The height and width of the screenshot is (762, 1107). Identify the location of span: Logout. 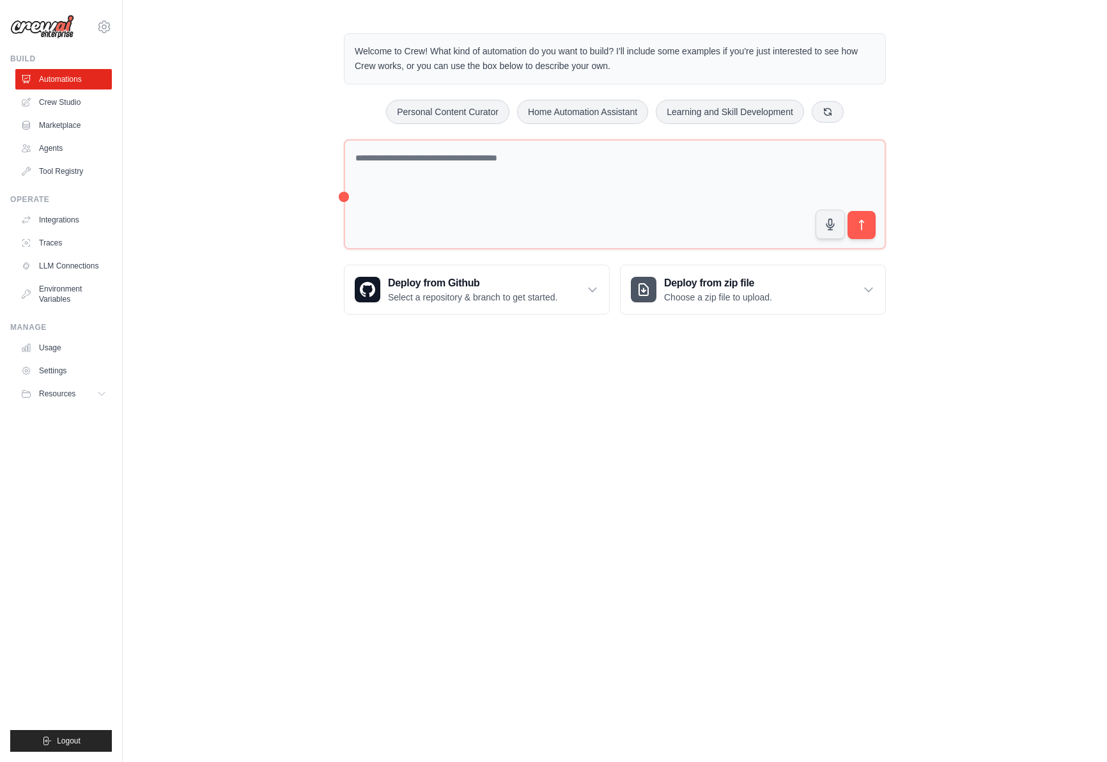
(68, 741).